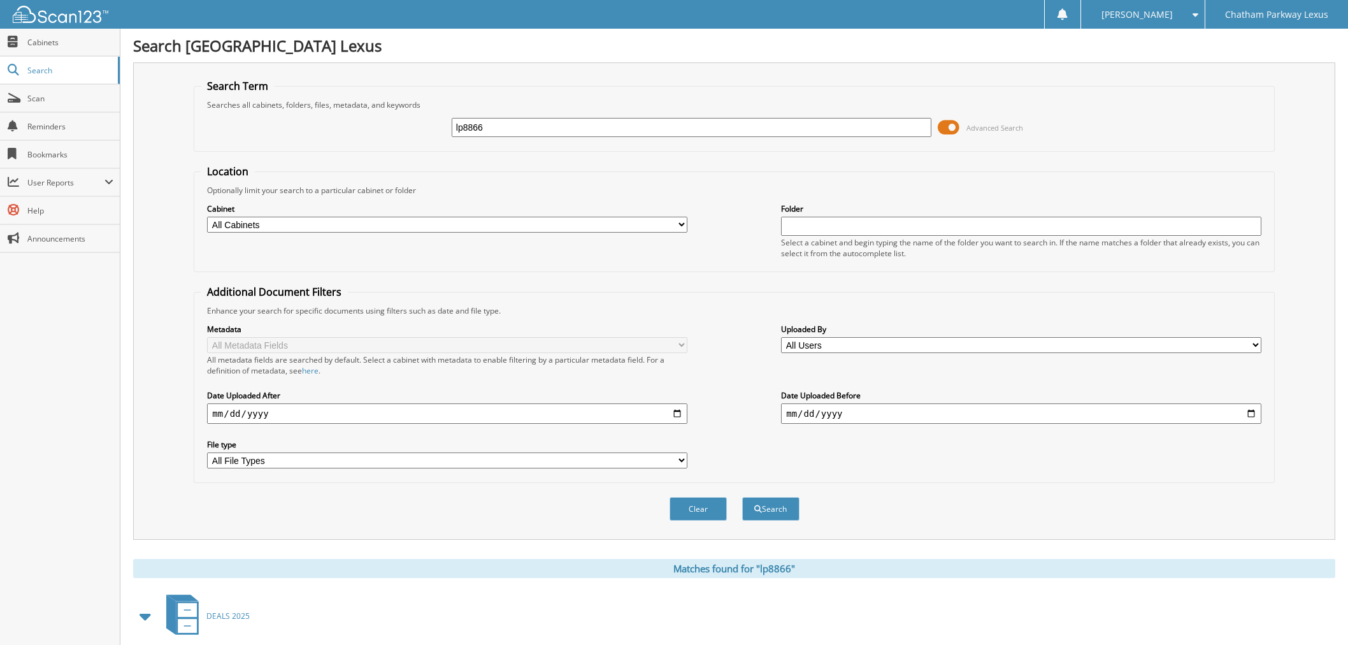  What do you see at coordinates (204, 615) in the screenshot?
I see `a: DEALS 2025` at bounding box center [204, 615].